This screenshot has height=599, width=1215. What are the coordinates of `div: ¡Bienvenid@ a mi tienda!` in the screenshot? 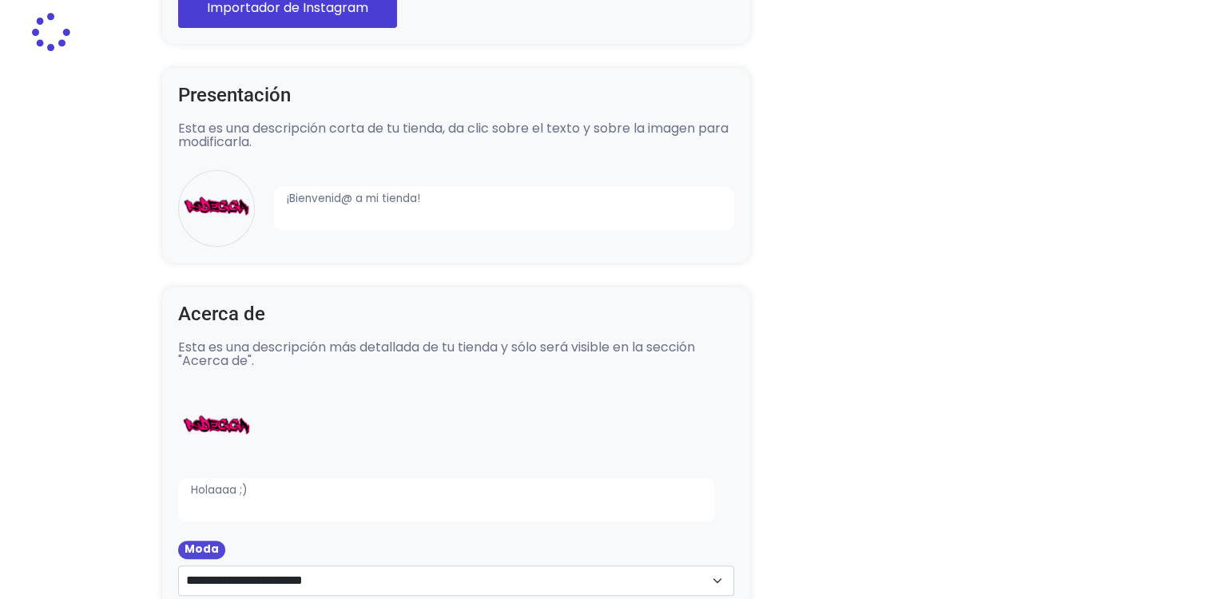 It's located at (504, 208).